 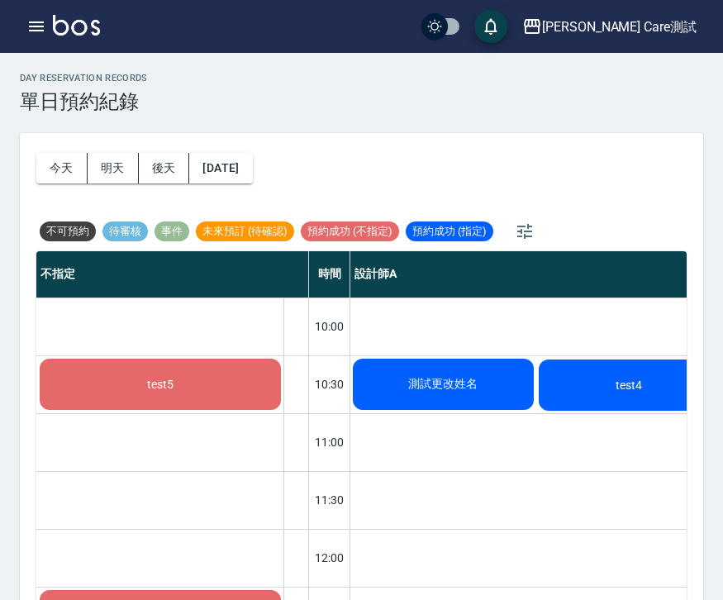 I want to click on span: 事件, so click(x=172, y=231).